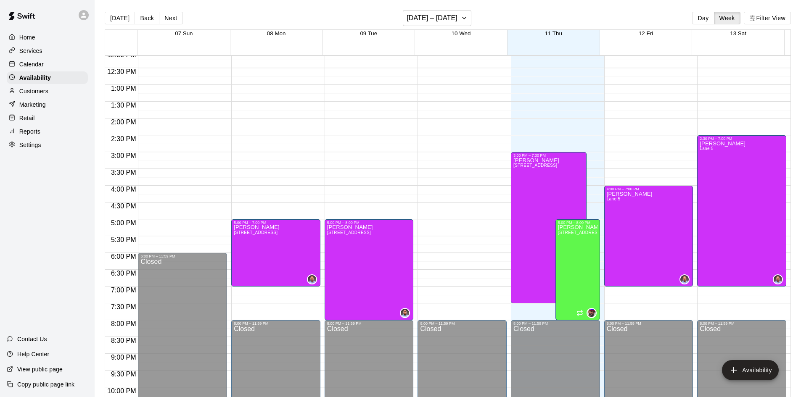 The width and height of the screenshot is (801, 397). What do you see at coordinates (614, 199) in the screenshot?
I see `span: Lane 5` at bounding box center [614, 199].